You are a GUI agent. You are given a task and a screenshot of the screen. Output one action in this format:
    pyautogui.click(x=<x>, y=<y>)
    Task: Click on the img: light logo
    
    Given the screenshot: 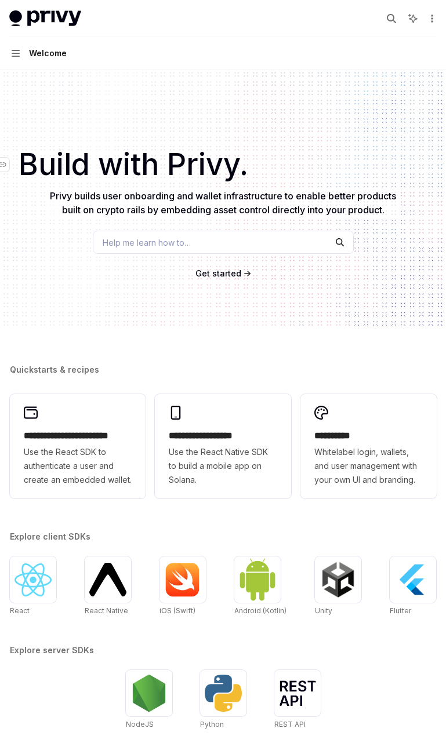 What is the action you would take?
    pyautogui.click(x=45, y=19)
    